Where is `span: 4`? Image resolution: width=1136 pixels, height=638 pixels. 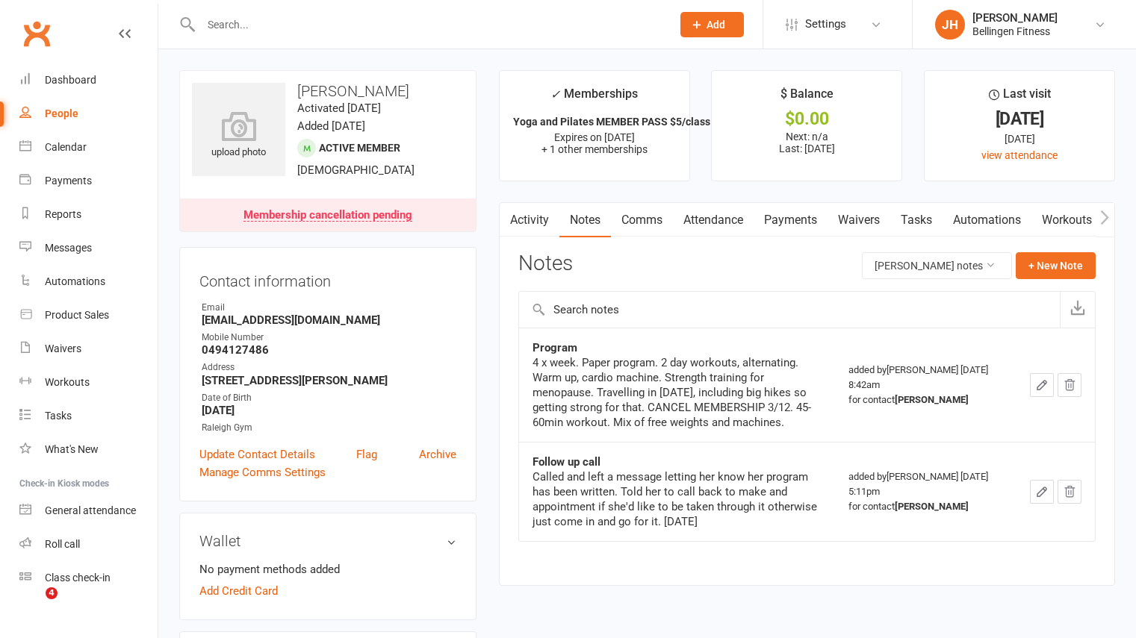 span: 4 is located at coordinates (52, 594).